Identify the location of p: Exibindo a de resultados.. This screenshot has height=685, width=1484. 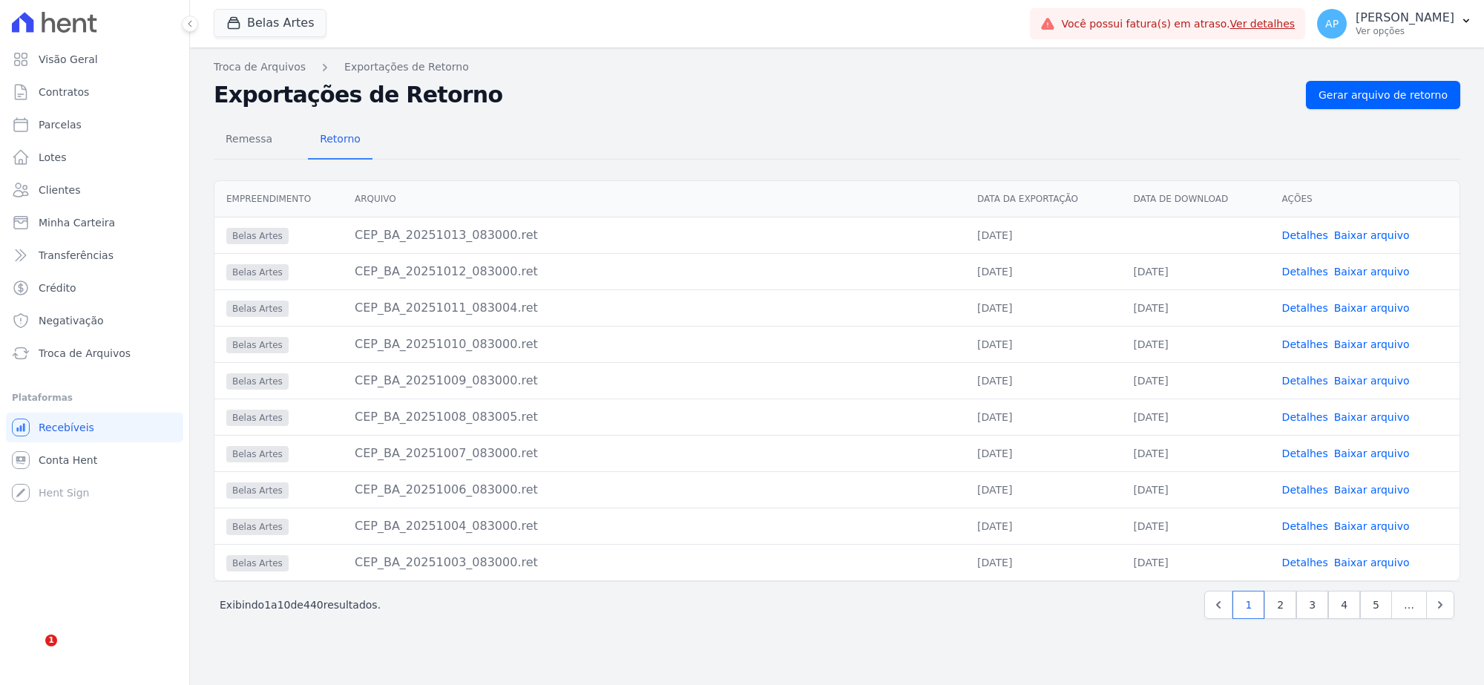
(300, 605).